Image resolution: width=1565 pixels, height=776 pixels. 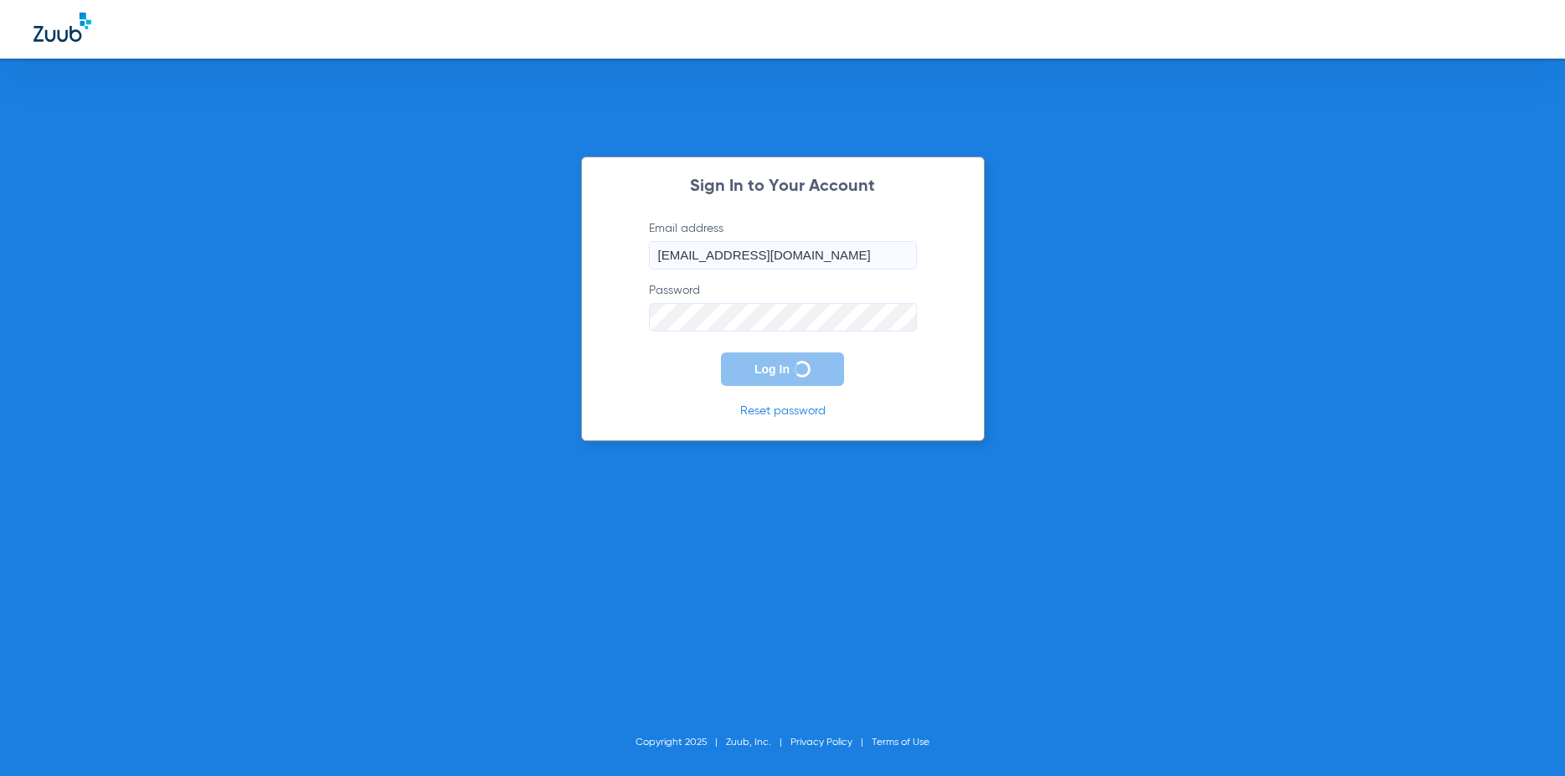 What do you see at coordinates (681, 743) in the screenshot?
I see `li: Copyright 2025` at bounding box center [681, 743].